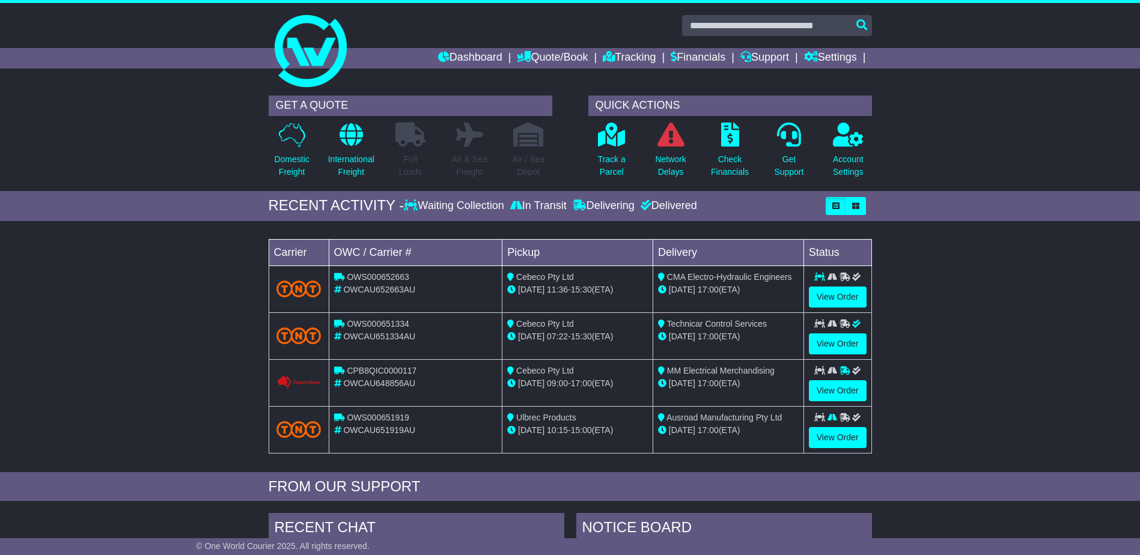 This screenshot has height=555, width=1140. What do you see at coordinates (351, 153) in the screenshot?
I see `a: InternationalFreight` at bounding box center [351, 153].